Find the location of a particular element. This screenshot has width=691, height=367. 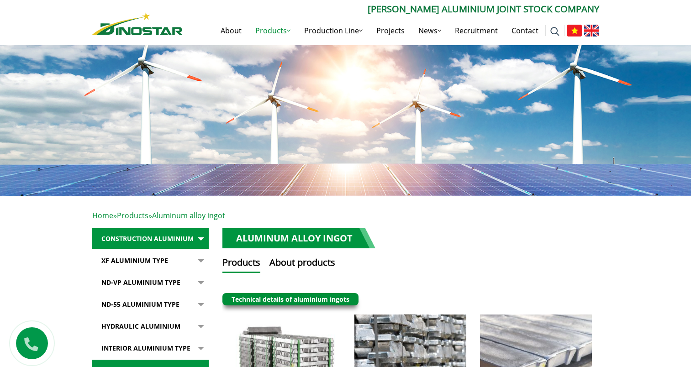

span: Aluminum alloy ingot is located at coordinates (189, 216).